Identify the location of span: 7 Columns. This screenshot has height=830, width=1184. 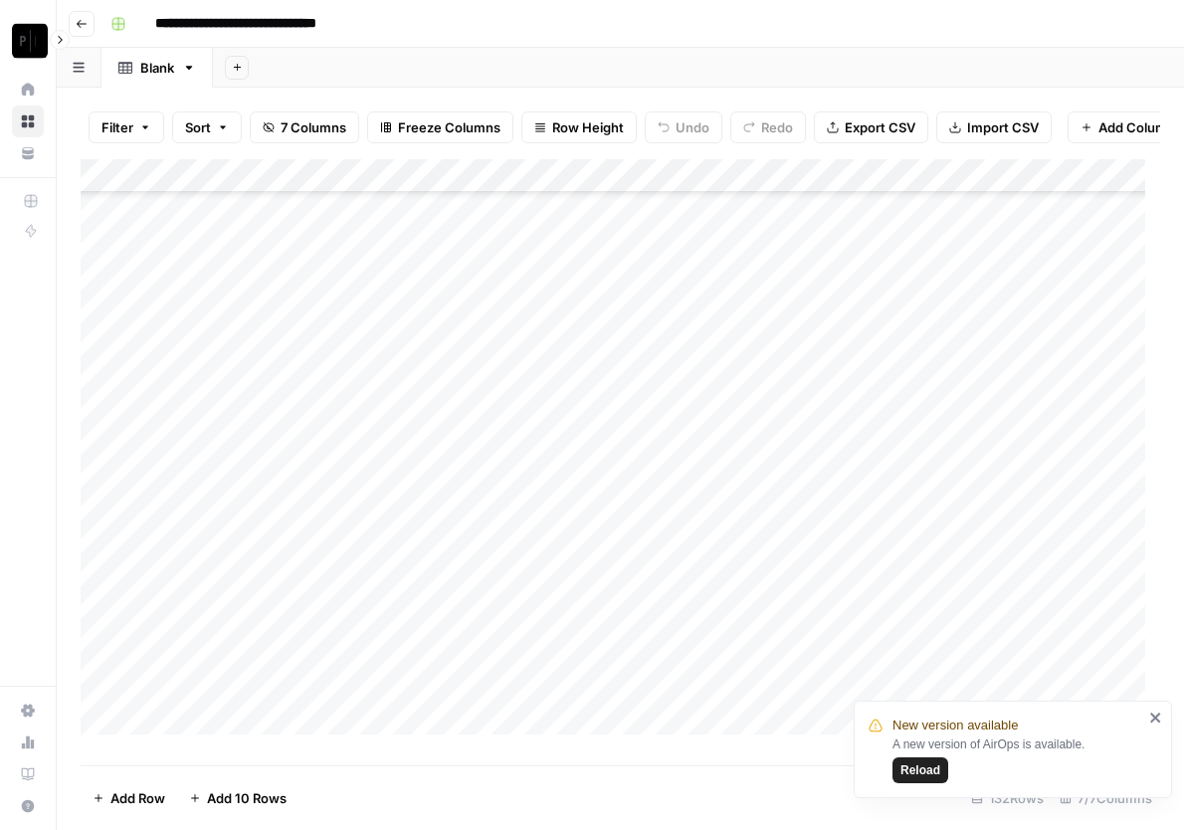
(313, 127).